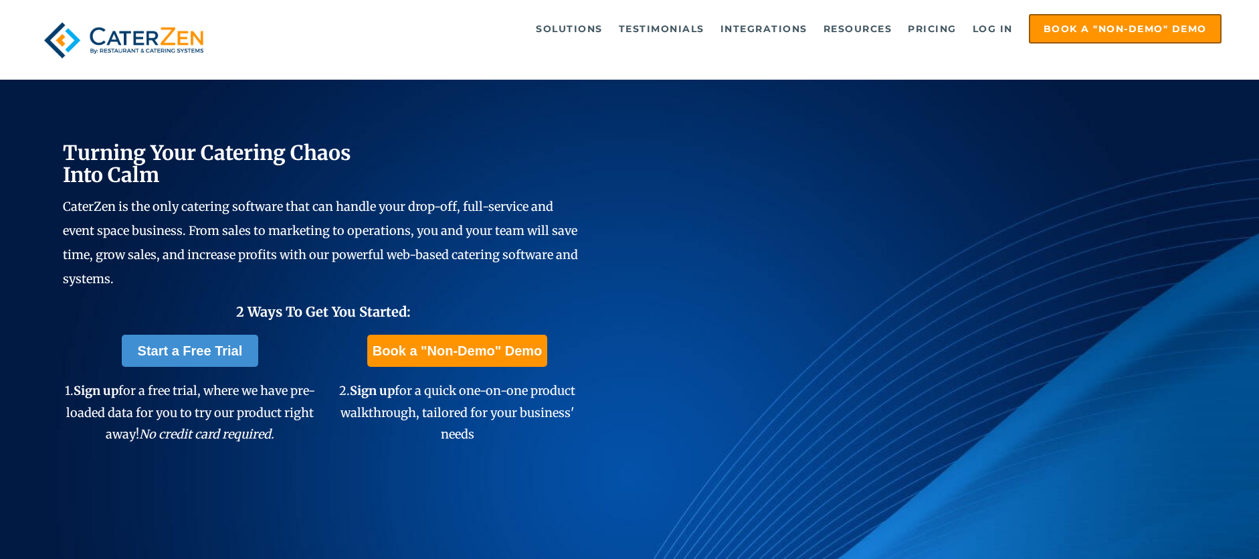 Image resolution: width=1259 pixels, height=559 pixels. I want to click on a: Solutions, so click(569, 29).